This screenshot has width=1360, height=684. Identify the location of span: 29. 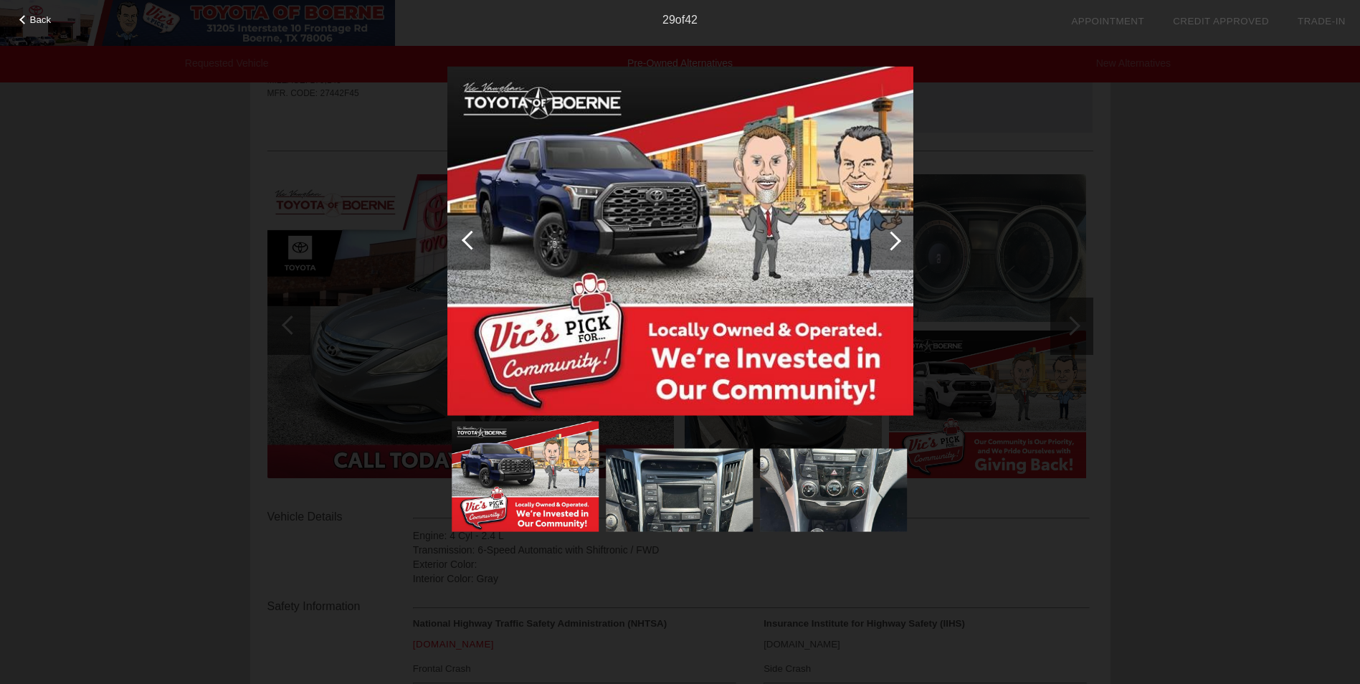
(669, 19).